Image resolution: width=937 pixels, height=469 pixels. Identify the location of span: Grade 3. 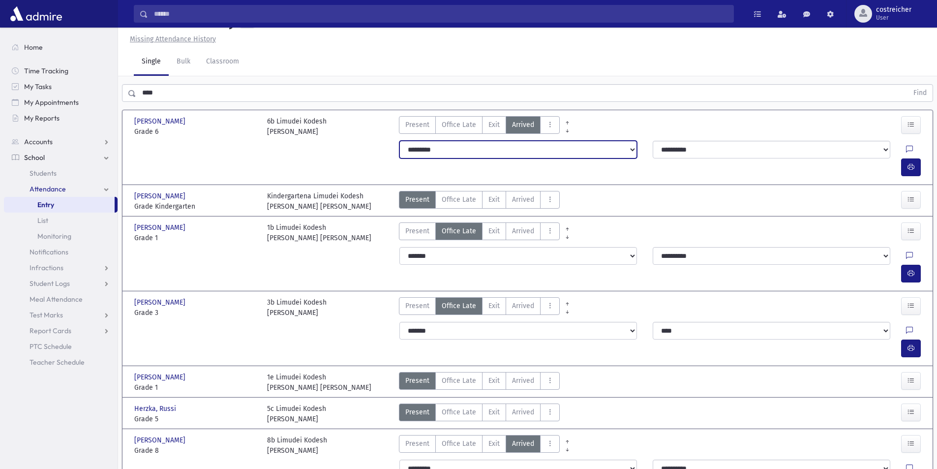
(196, 312).